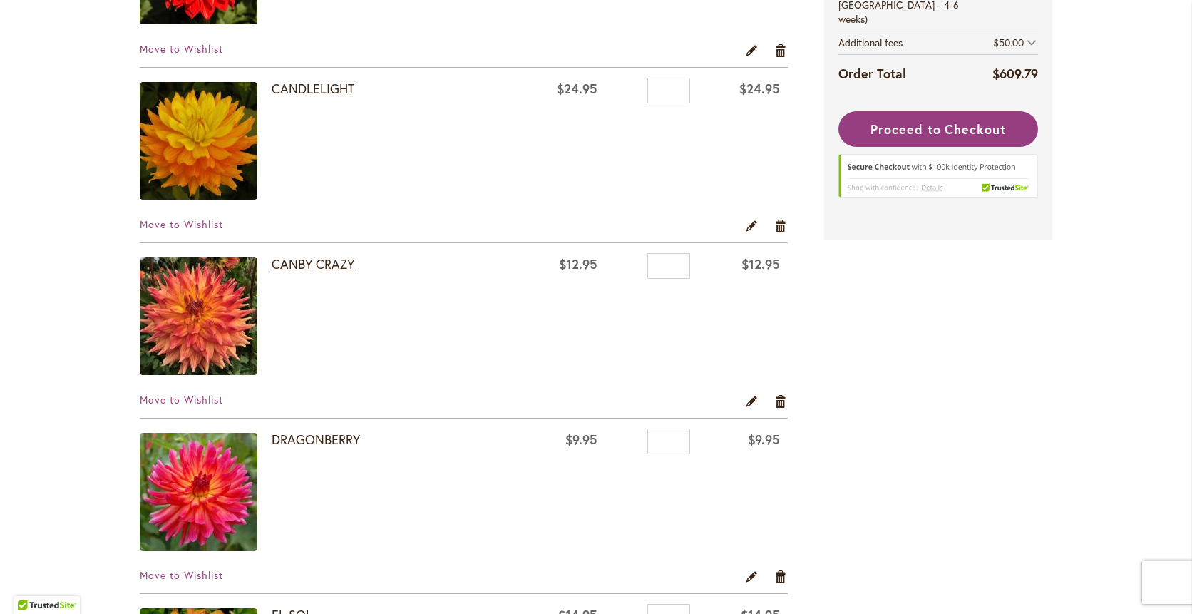 The height and width of the screenshot is (614, 1192). What do you see at coordinates (198, 491) in the screenshot?
I see `img: DRAGONBERRY` at bounding box center [198, 491].